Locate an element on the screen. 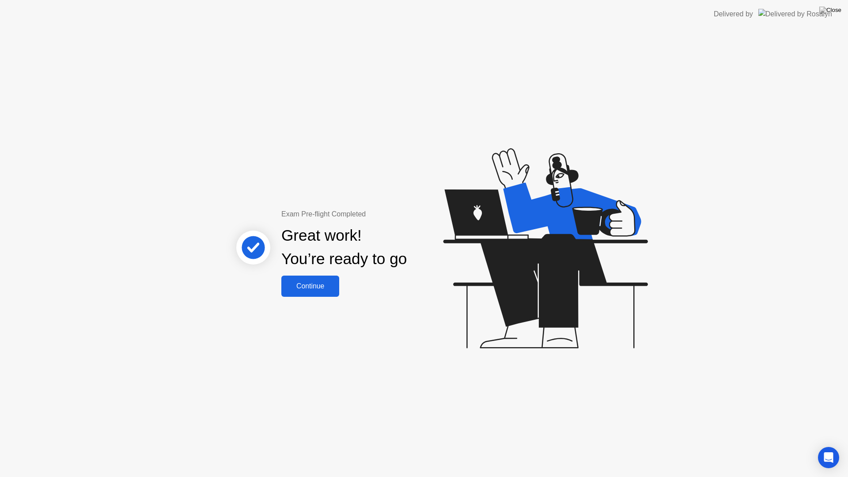 This screenshot has height=477, width=848. div: Great work! You’re ready to go is located at coordinates (344, 247).